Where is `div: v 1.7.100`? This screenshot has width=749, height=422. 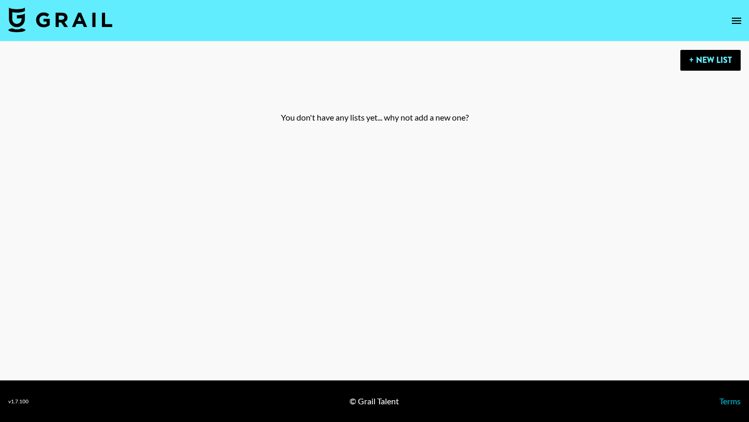
div: v 1.7.100 is located at coordinates (18, 402).